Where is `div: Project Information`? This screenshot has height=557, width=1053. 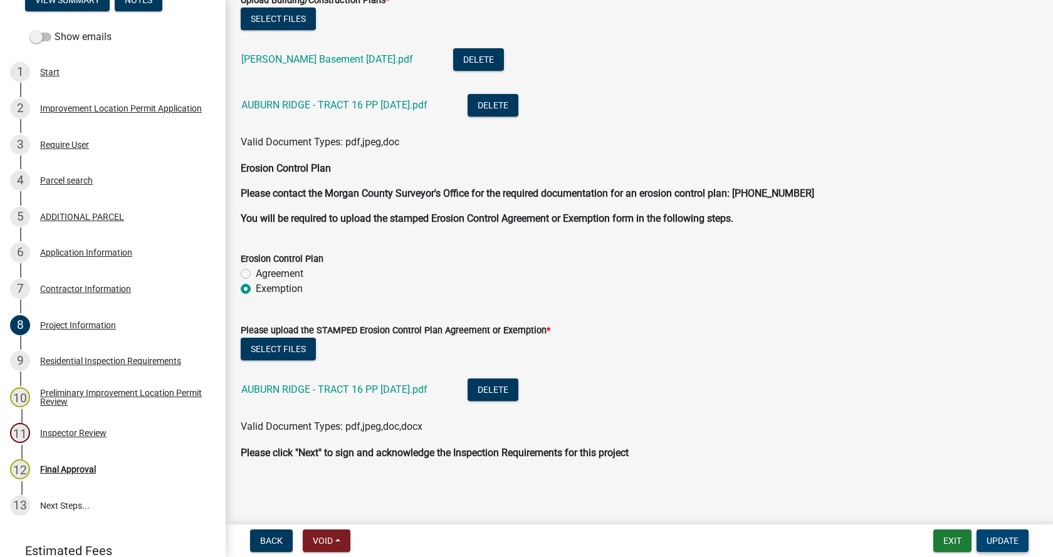
div: Project Information is located at coordinates (78, 325).